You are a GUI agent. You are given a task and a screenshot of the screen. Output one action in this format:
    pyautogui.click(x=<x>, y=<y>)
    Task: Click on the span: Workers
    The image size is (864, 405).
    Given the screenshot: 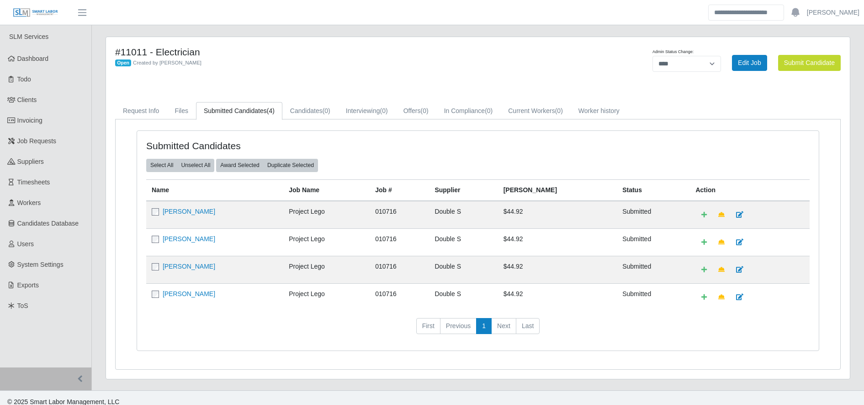 What is the action you would take?
    pyautogui.click(x=29, y=202)
    